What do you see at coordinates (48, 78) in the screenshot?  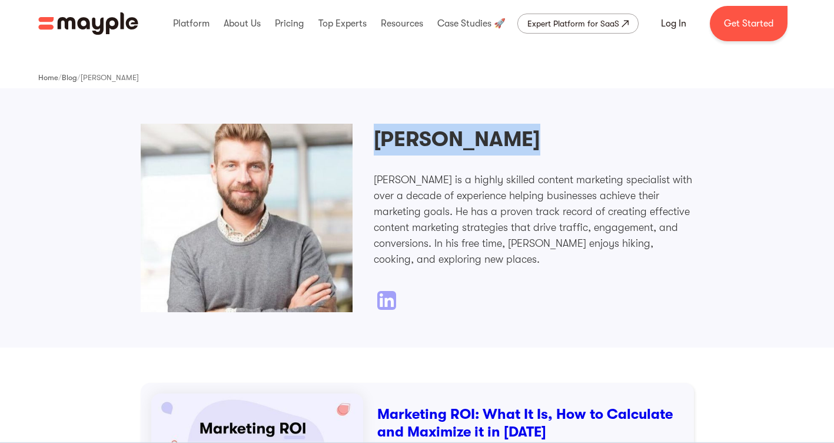 I see `a: Home` at bounding box center [48, 78].